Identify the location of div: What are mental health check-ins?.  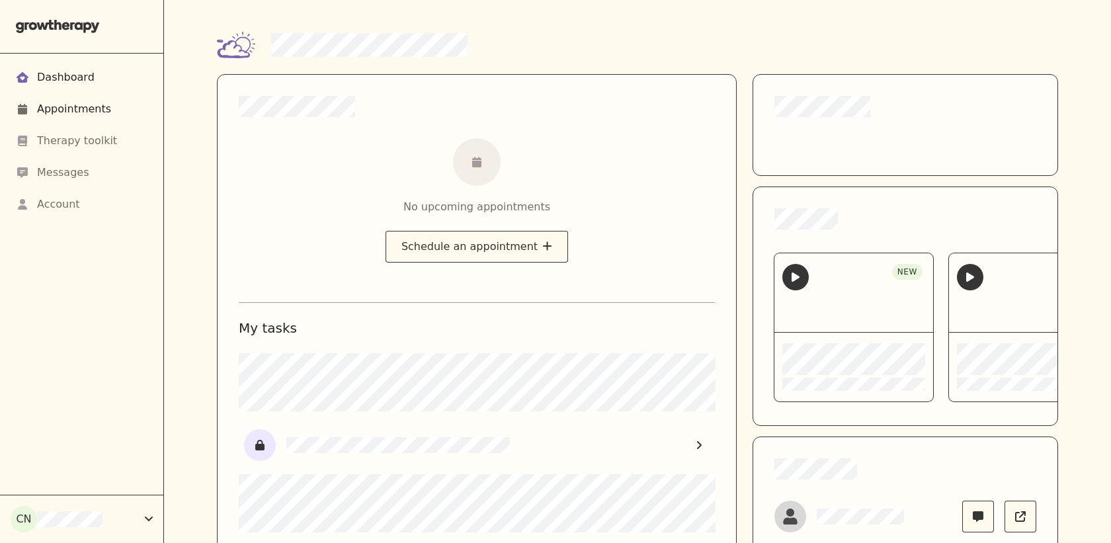
(1028, 293).